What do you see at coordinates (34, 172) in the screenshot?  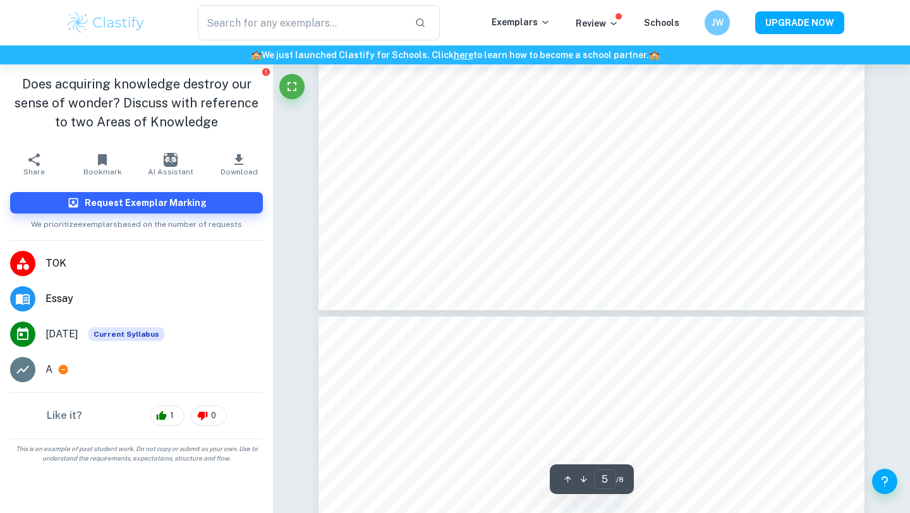 I see `span: Share` at bounding box center [34, 172].